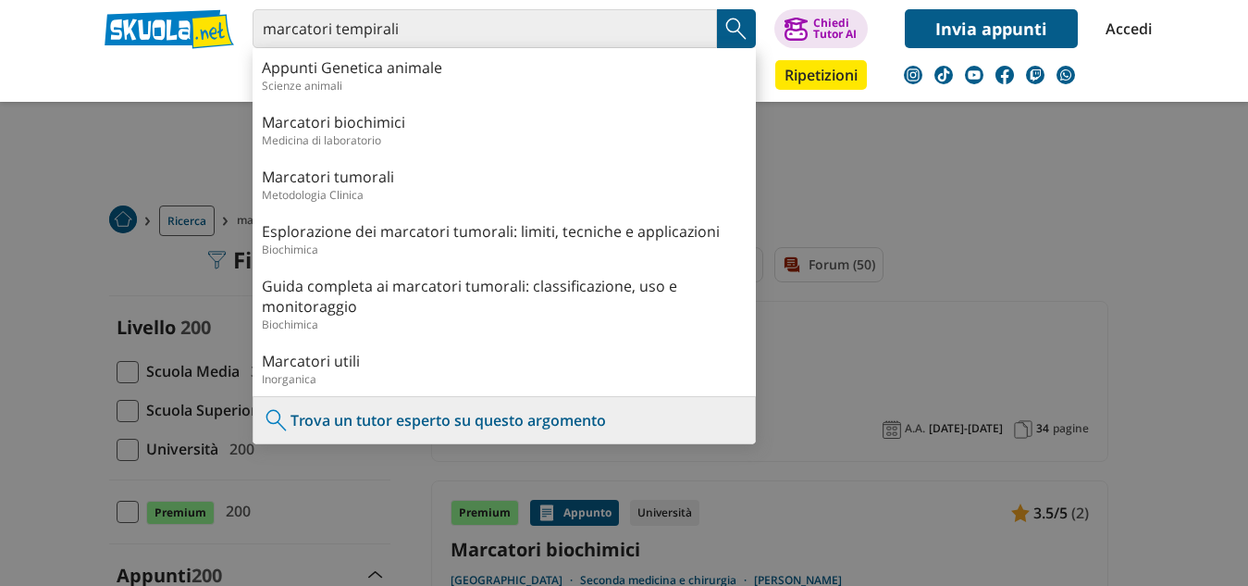 The width and height of the screenshot is (1248, 586). Describe the element at coordinates (974, 75) in the screenshot. I see `img: youtube` at that location.